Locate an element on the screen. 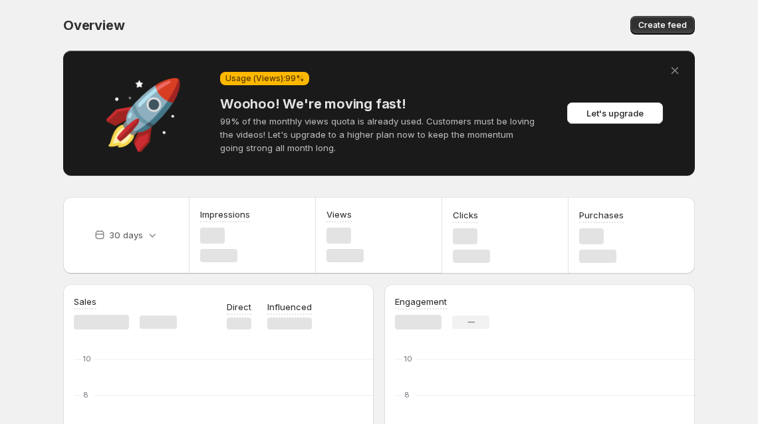  h3: Sales is located at coordinates (85, 301).